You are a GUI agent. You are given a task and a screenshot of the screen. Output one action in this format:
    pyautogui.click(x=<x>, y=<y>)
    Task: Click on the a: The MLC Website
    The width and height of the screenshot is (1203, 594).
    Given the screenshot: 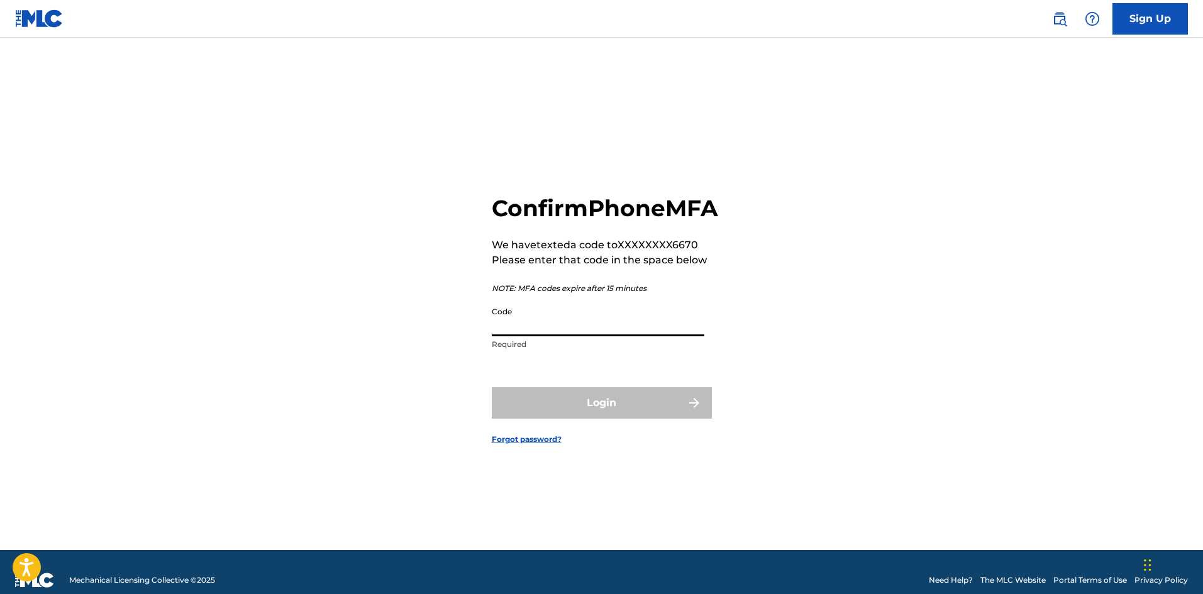 What is the action you would take?
    pyautogui.click(x=1013, y=580)
    